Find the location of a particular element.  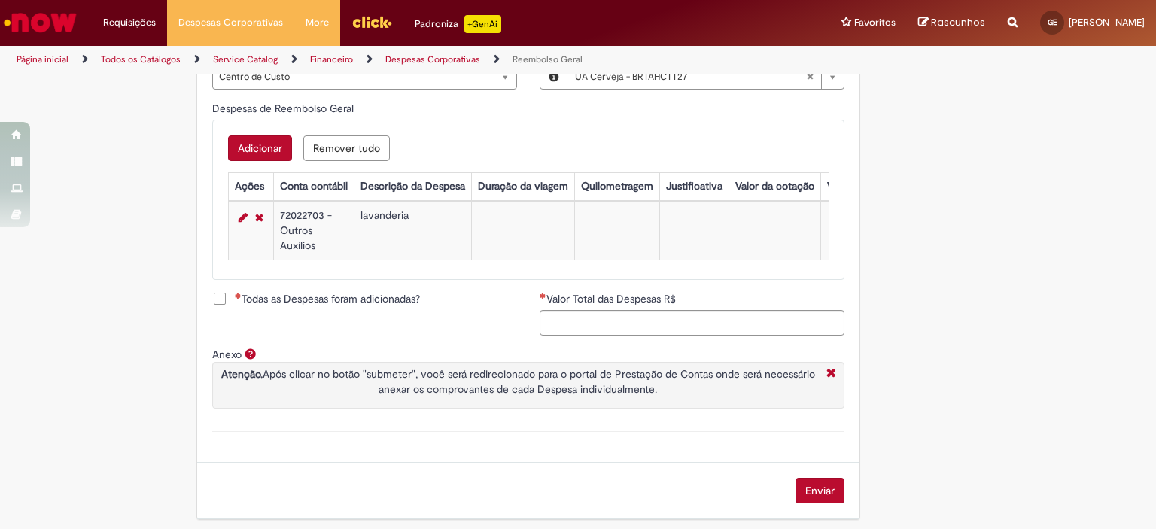

span: Favoritos is located at coordinates (874, 23).